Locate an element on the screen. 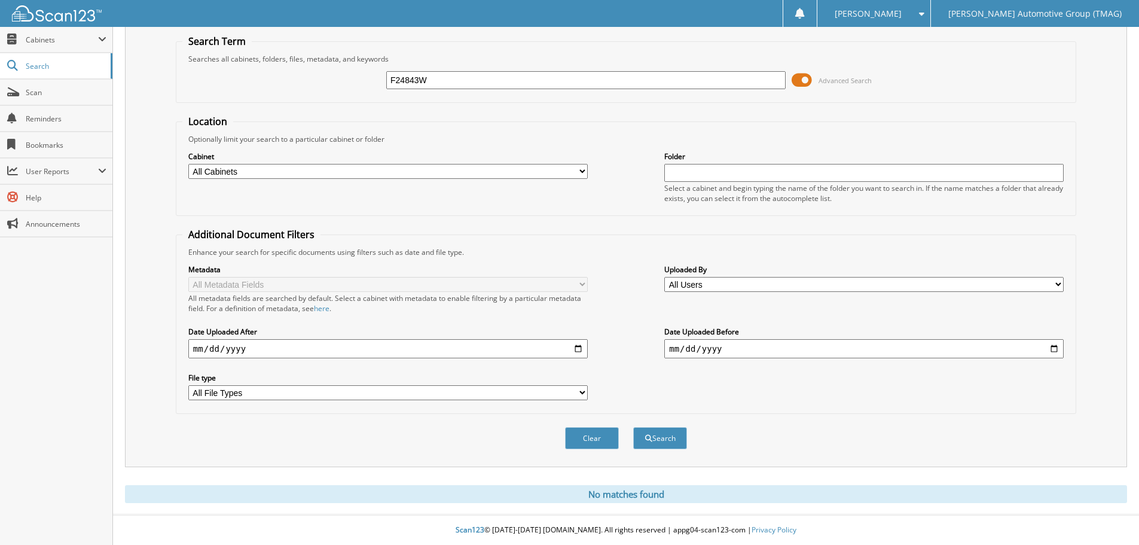  span: User Reports is located at coordinates (62, 171).